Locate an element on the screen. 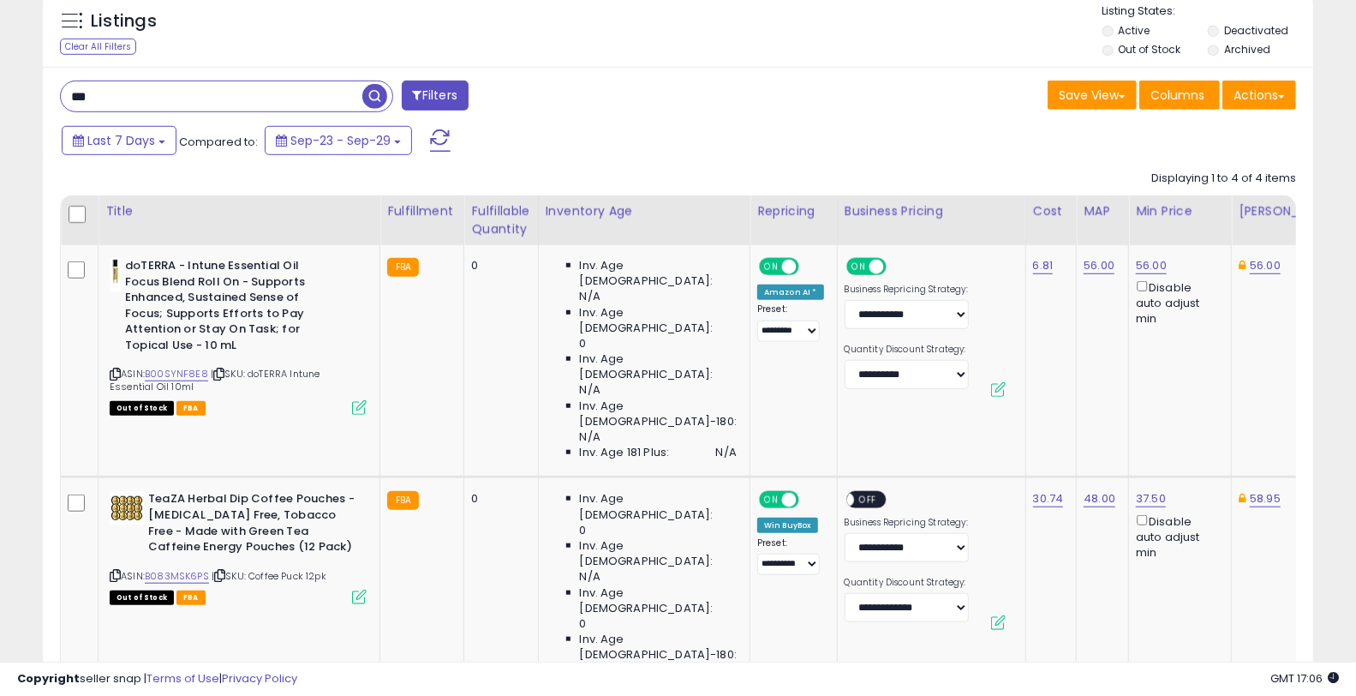  div: Clear All Filters is located at coordinates (98, 46).